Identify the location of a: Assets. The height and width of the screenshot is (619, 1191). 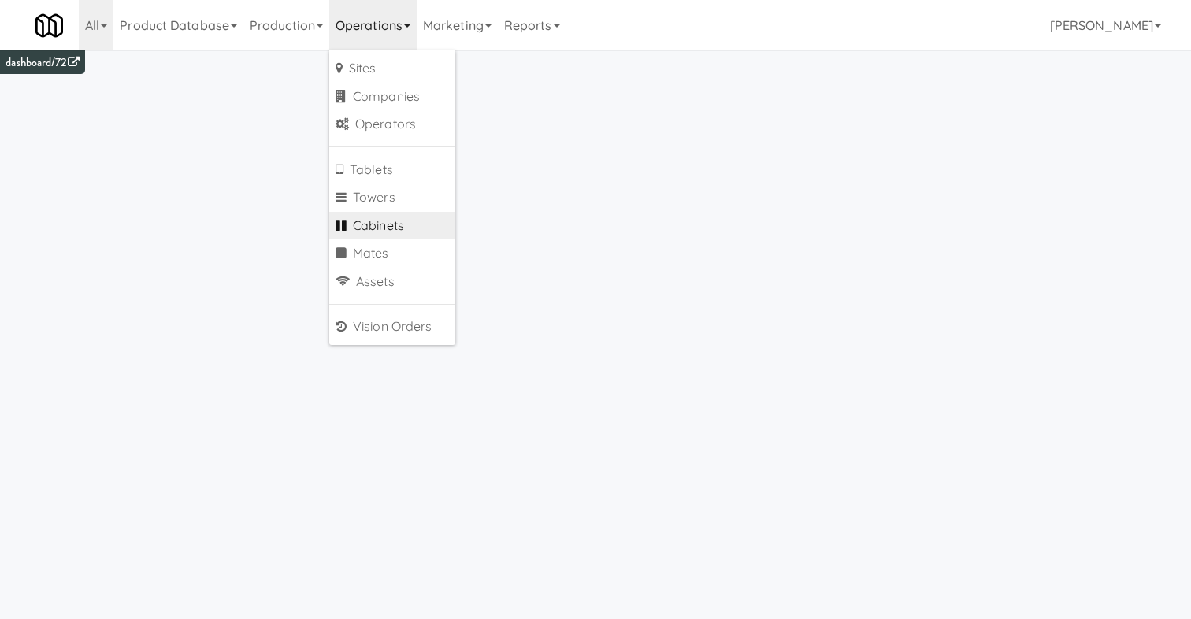
(392, 282).